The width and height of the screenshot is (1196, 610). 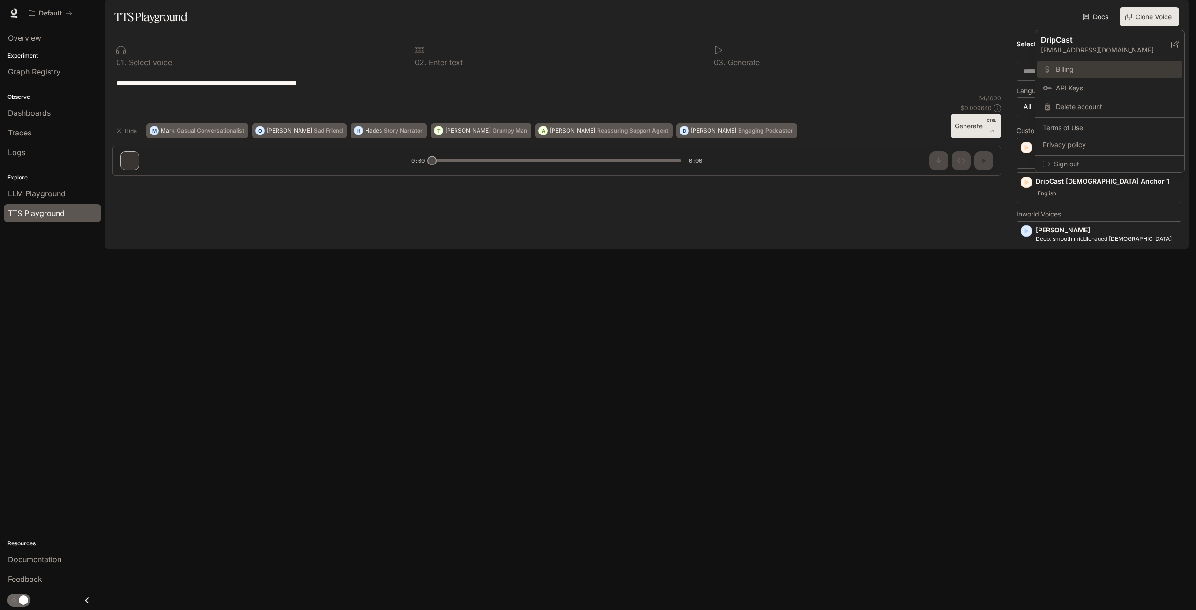 I want to click on p: DripCast, so click(x=1099, y=40).